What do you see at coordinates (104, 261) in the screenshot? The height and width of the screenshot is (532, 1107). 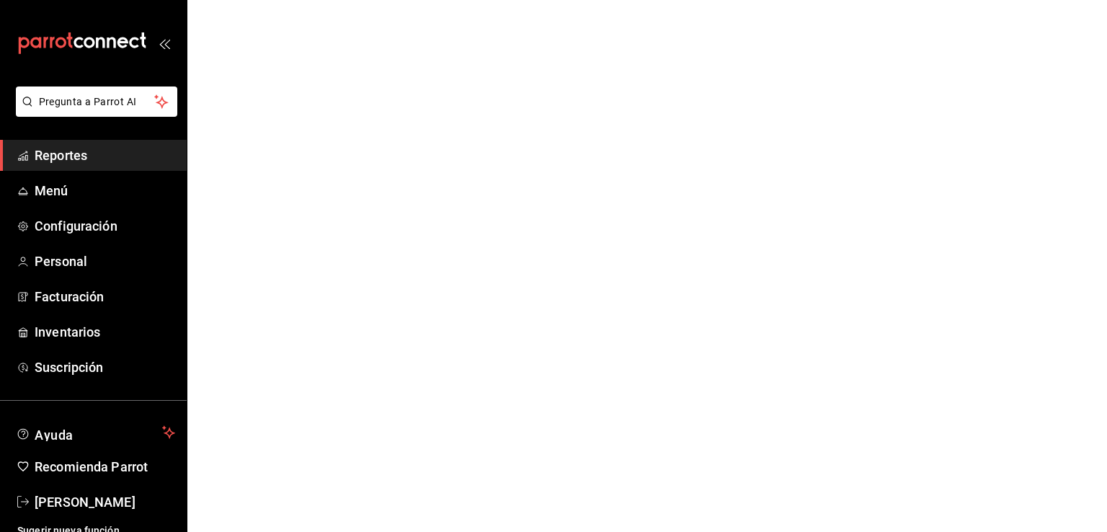 I see `span: Personal` at bounding box center [104, 261].